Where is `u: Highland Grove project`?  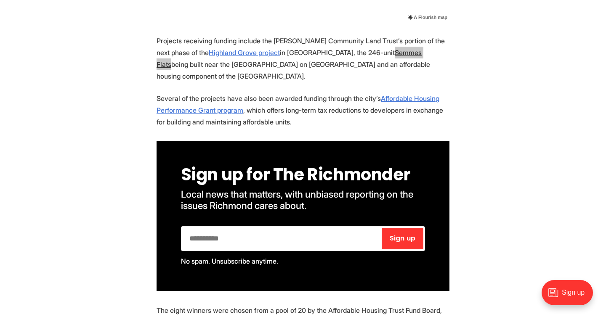 u: Highland Grove project is located at coordinates (244, 53).